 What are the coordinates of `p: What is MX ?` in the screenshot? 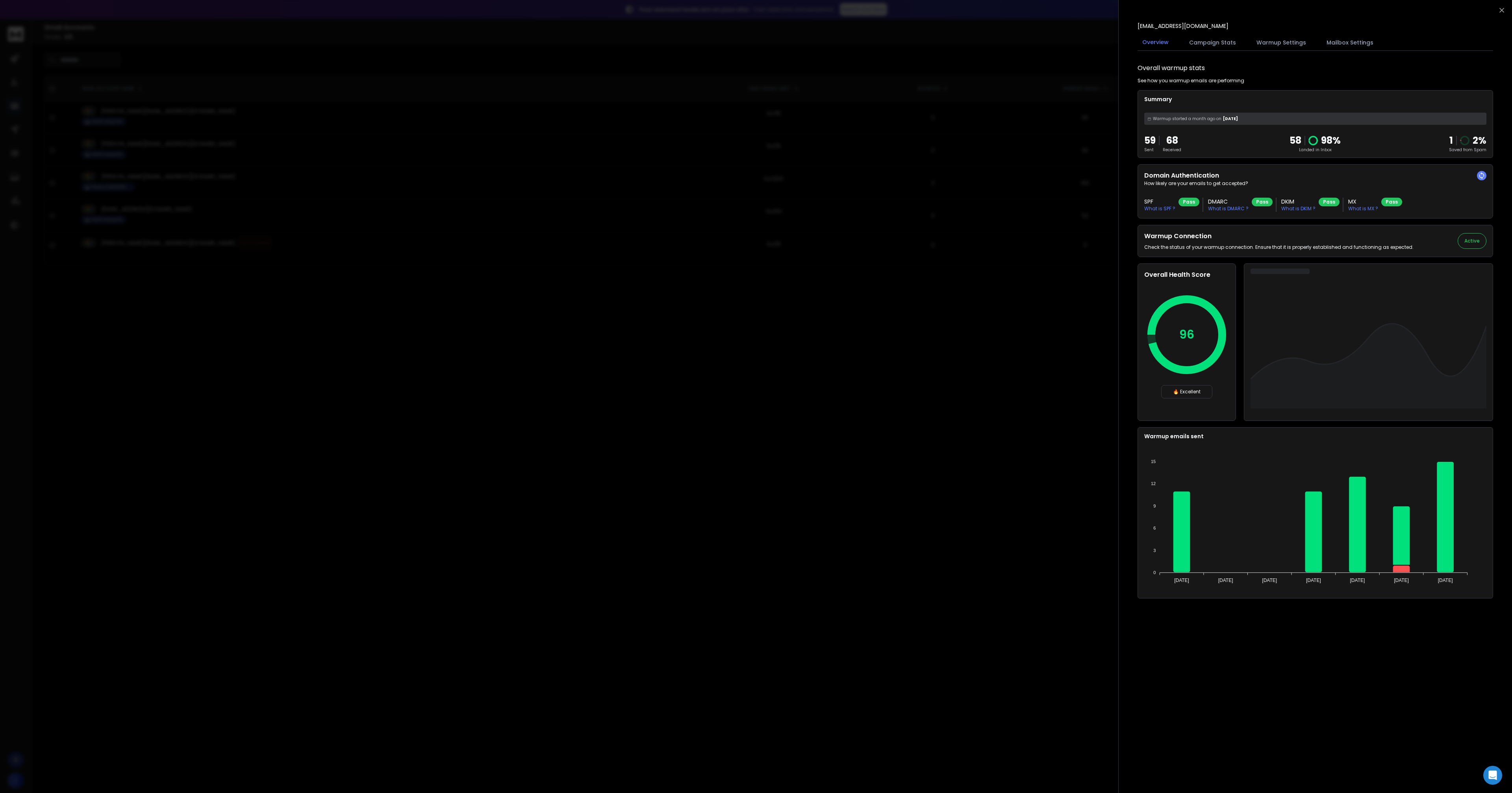 It's located at (1363, 209).